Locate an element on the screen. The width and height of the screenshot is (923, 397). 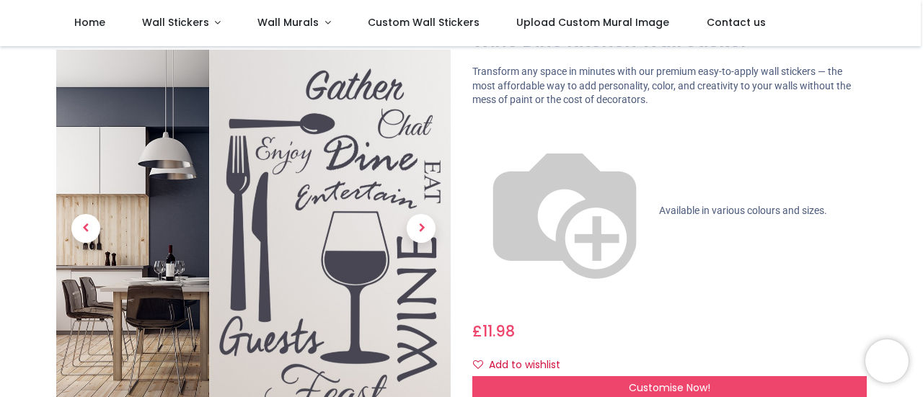
span: Customise Now! is located at coordinates (669, 388).